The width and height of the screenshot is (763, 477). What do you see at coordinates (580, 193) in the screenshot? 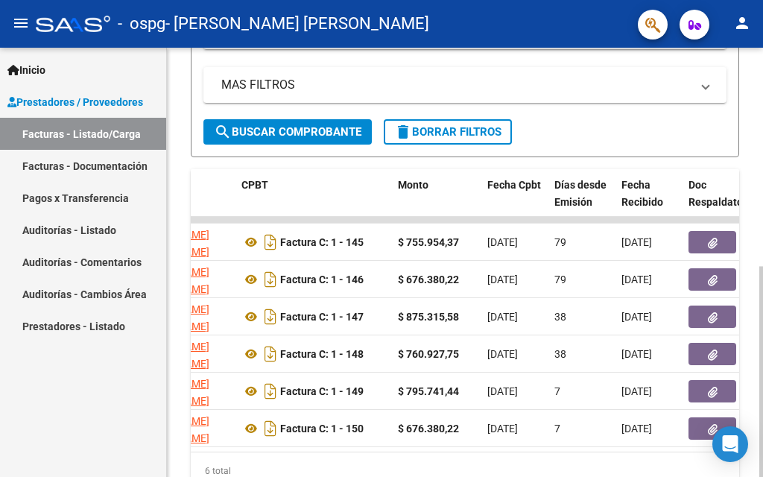
I see `span: Días desde Emisión` at bounding box center [580, 193].